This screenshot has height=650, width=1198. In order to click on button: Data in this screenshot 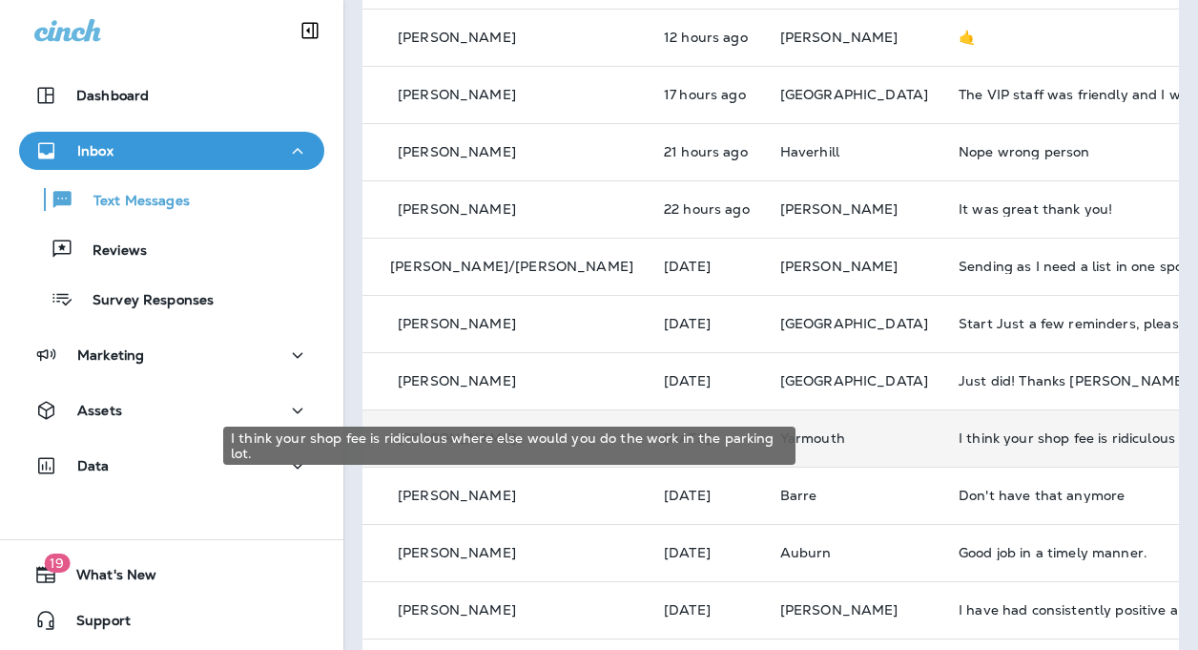, I will do `click(172, 466)`.